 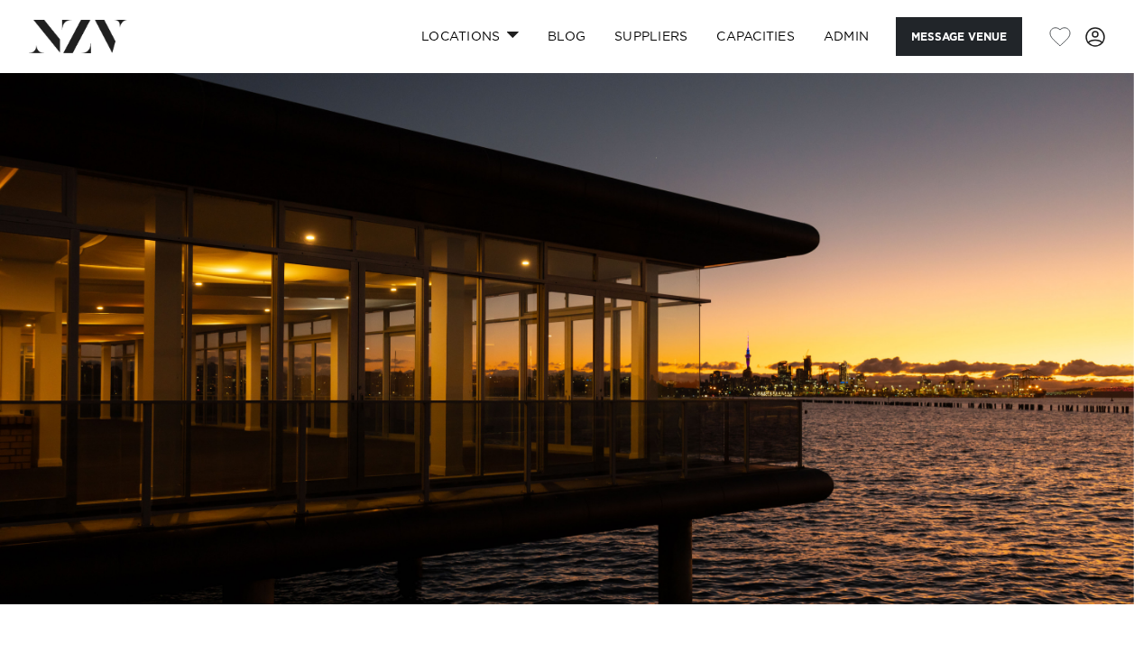 What do you see at coordinates (846, 36) in the screenshot?
I see `a: ADMIN` at bounding box center [846, 36].